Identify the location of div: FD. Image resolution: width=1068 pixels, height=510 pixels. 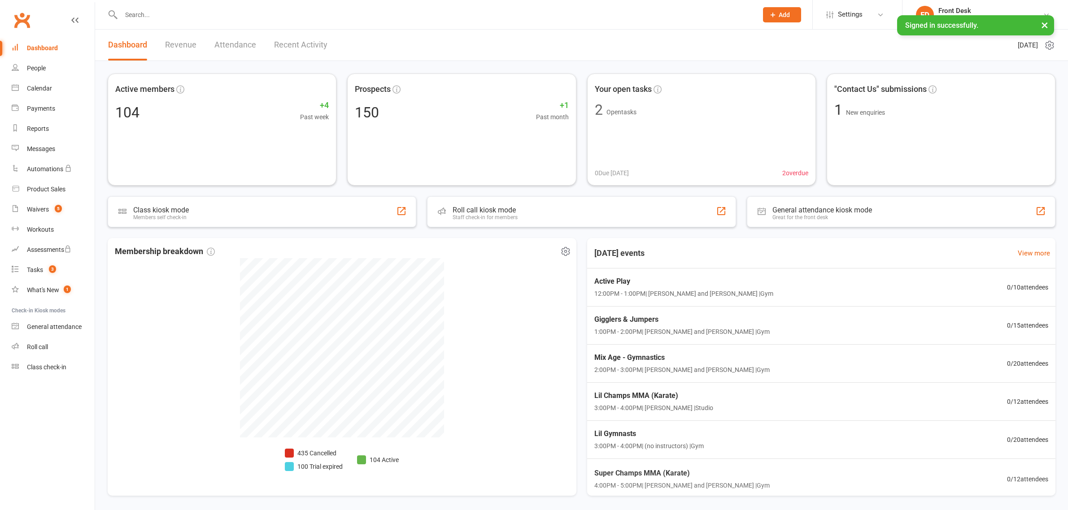
(925, 15).